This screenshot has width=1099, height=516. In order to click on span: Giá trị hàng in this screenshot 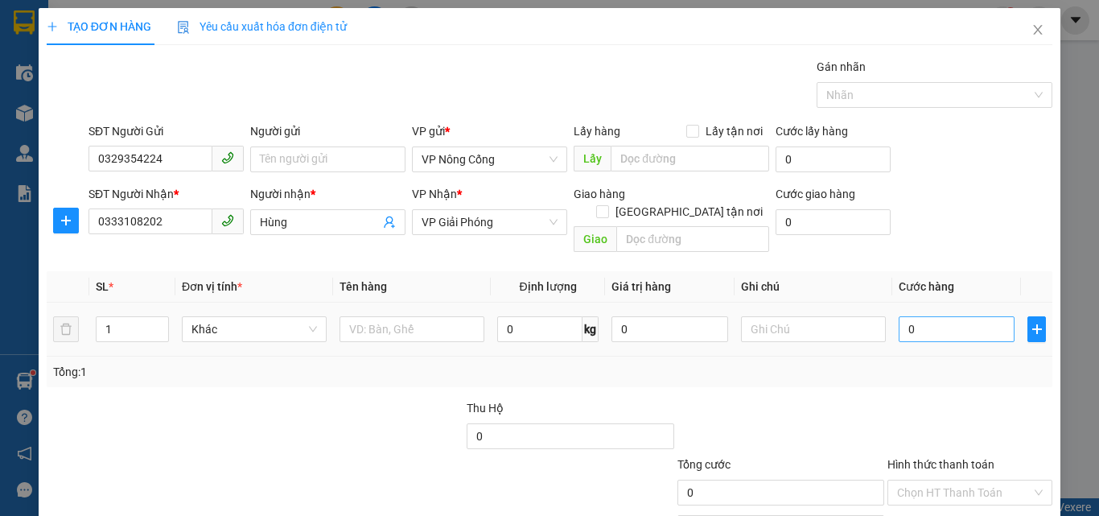, I will do `click(641, 287)`.